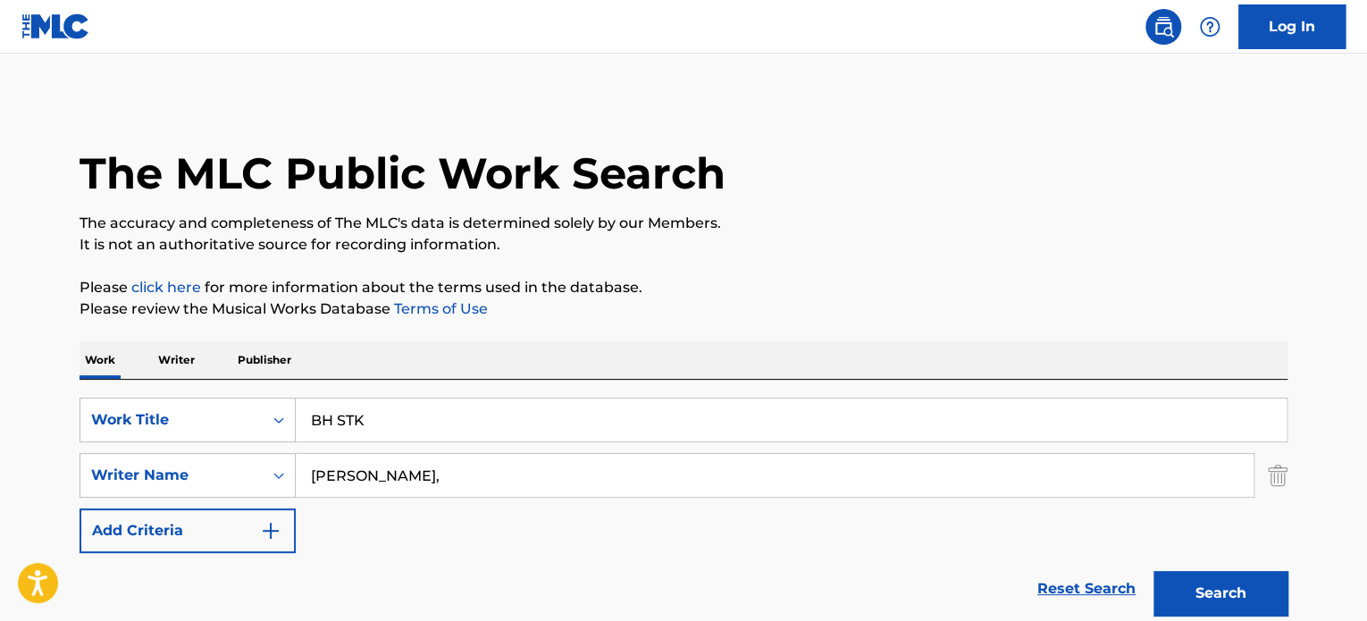 Image resolution: width=1367 pixels, height=621 pixels. What do you see at coordinates (166, 287) in the screenshot?
I see `a: click here` at bounding box center [166, 287].